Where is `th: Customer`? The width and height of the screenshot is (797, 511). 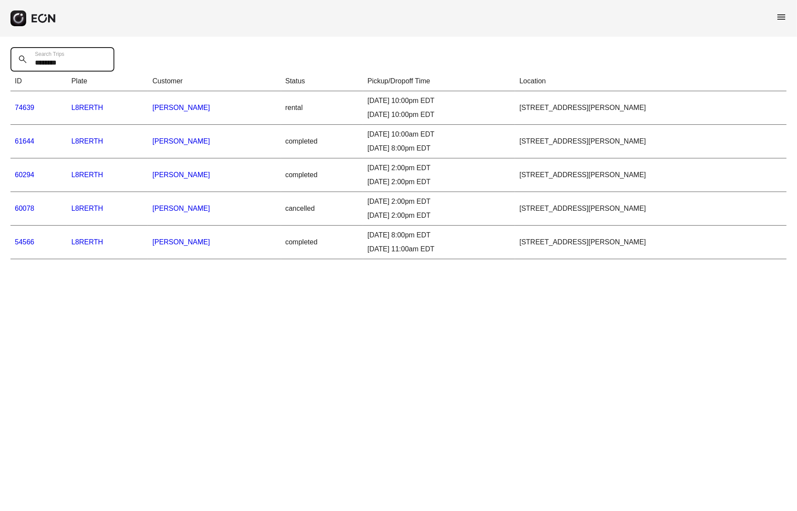
th: Customer is located at coordinates (214, 81).